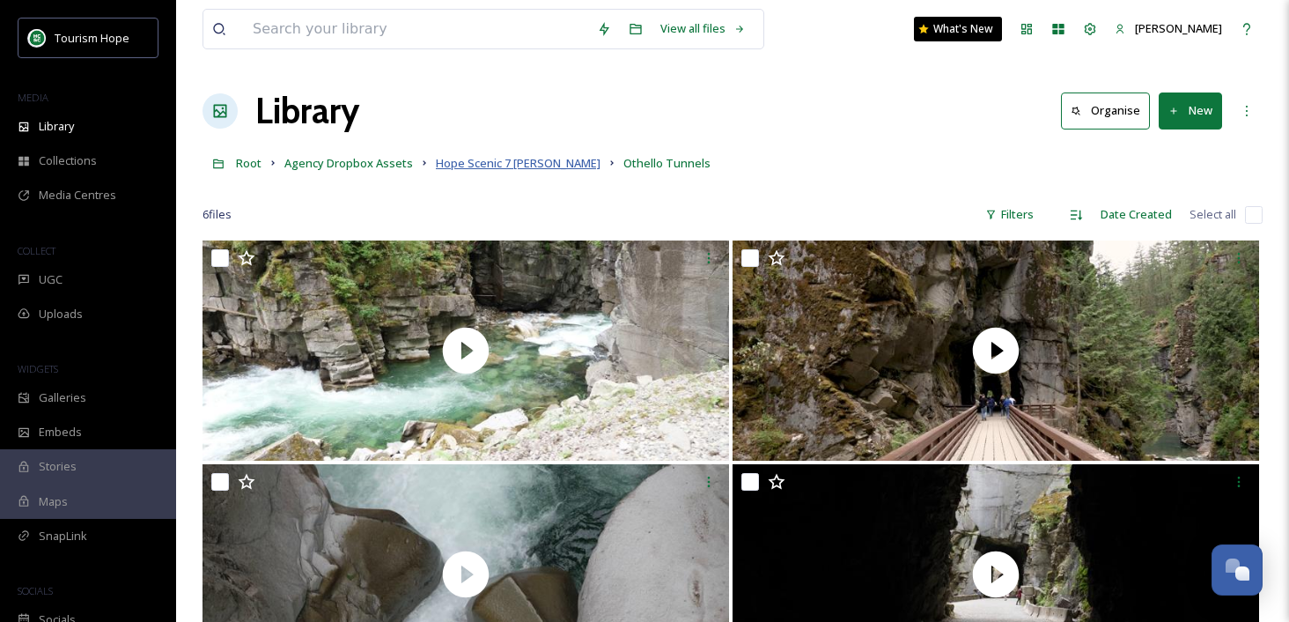 The height and width of the screenshot is (622, 1289). I want to click on span: Othello Tunnels, so click(667, 163).